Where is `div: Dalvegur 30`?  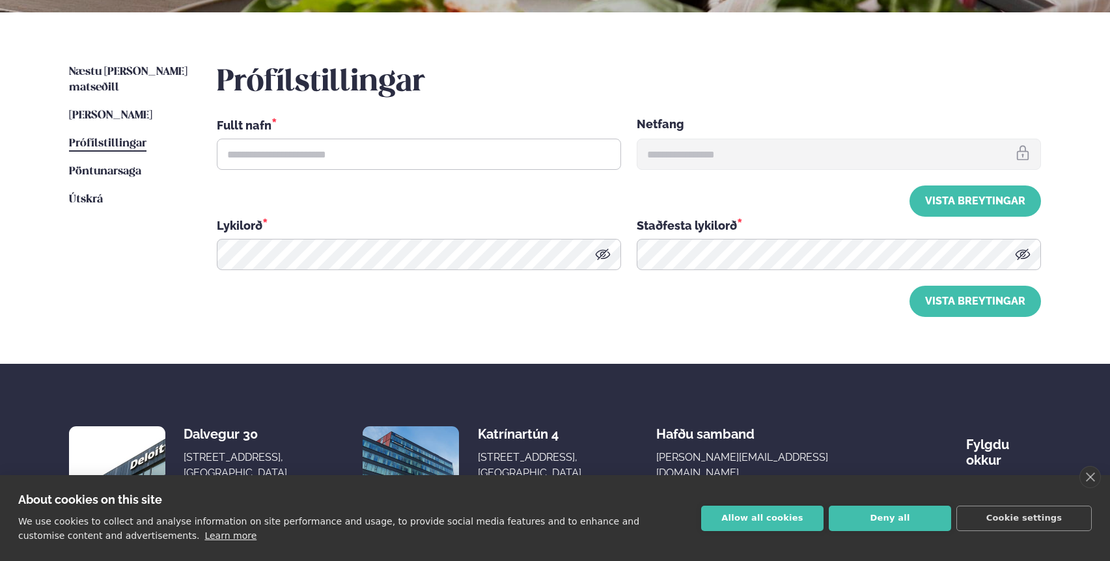
div: Dalvegur 30 is located at coordinates (235, 434).